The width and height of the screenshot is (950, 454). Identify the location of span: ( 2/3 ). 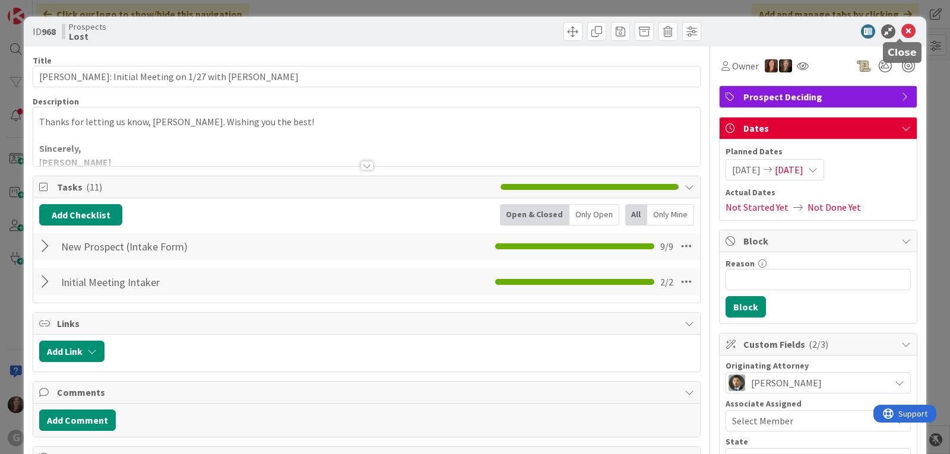
(818, 344).